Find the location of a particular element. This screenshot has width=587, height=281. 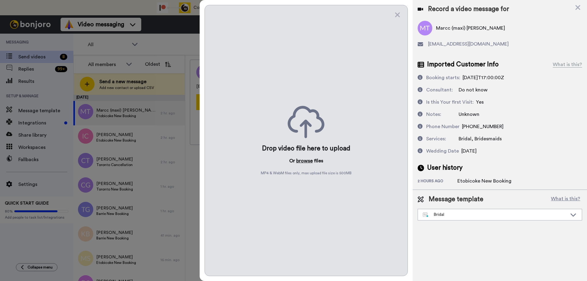

div: Bridal is located at coordinates (495, 214).